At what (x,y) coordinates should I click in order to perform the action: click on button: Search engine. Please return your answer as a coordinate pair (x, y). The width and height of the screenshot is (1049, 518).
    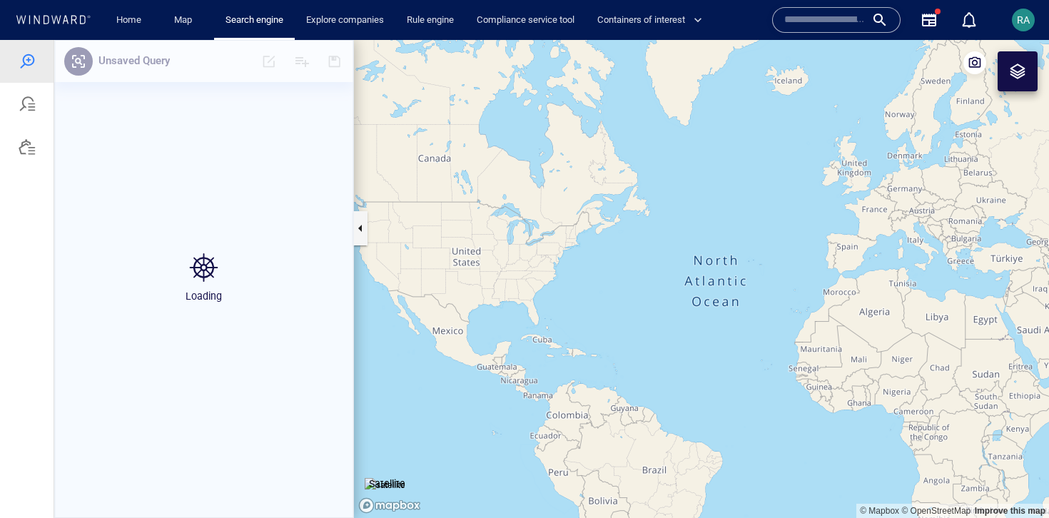
    Looking at the image, I should click on (254, 20).